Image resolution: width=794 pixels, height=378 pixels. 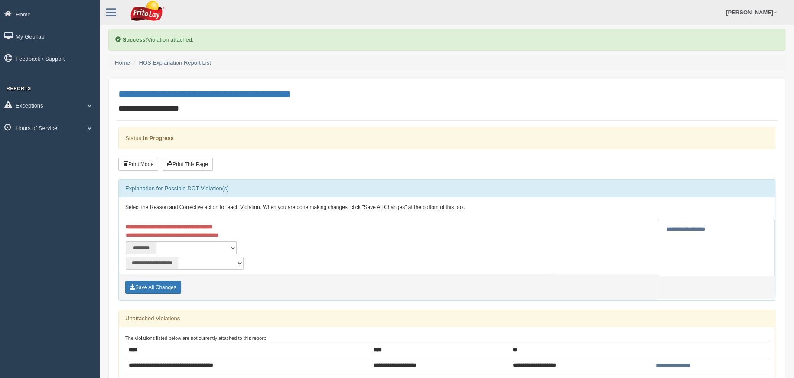 What do you see at coordinates (158, 138) in the screenshot?
I see `strong: In Progress` at bounding box center [158, 138].